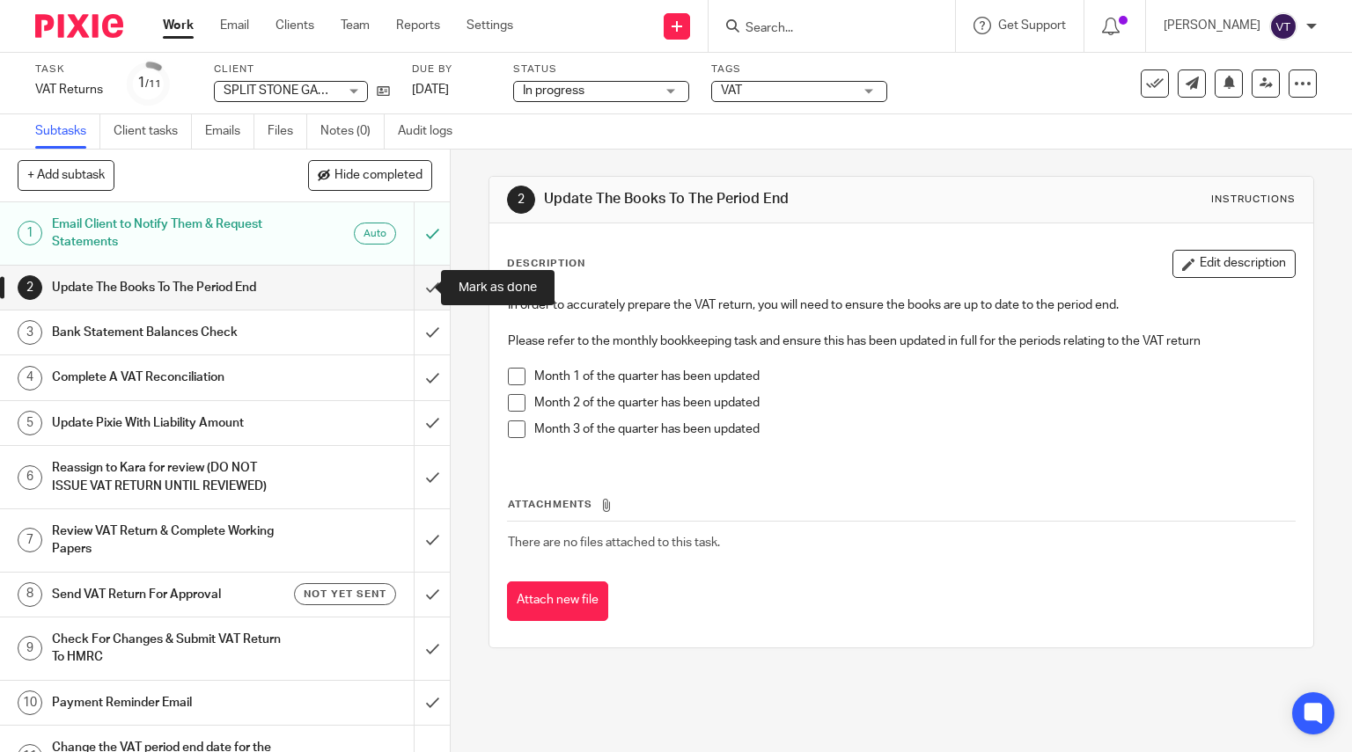 This screenshot has width=1352, height=752. What do you see at coordinates (166, 233) in the screenshot?
I see `h1: Email Client to Notify Them & Request Statements` at bounding box center [166, 233].